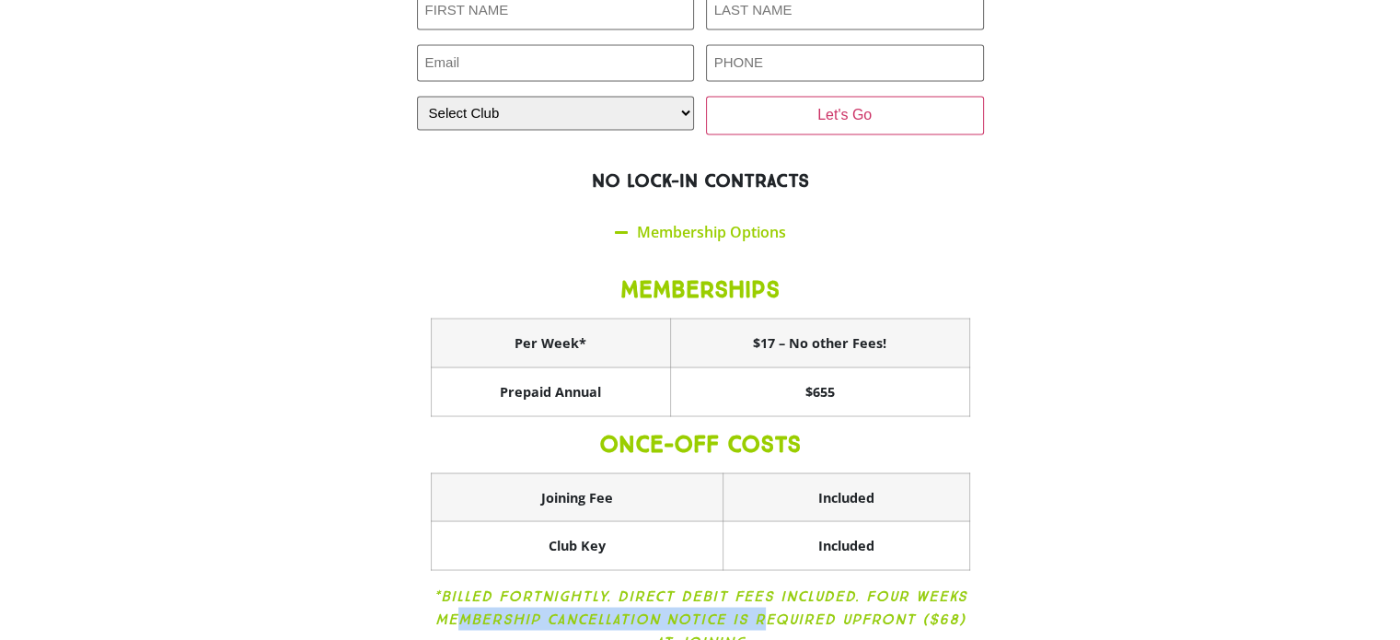  Describe the element at coordinates (550, 342) in the screenshot. I see `th: Per Week*` at that location.